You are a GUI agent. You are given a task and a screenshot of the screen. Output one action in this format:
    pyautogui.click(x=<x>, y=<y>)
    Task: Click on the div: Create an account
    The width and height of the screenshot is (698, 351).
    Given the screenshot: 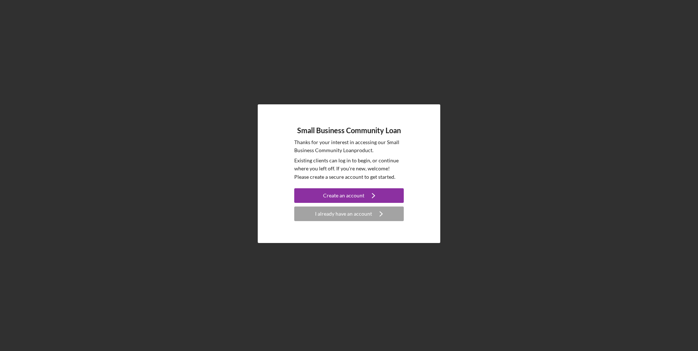 What is the action you would take?
    pyautogui.click(x=344, y=196)
    